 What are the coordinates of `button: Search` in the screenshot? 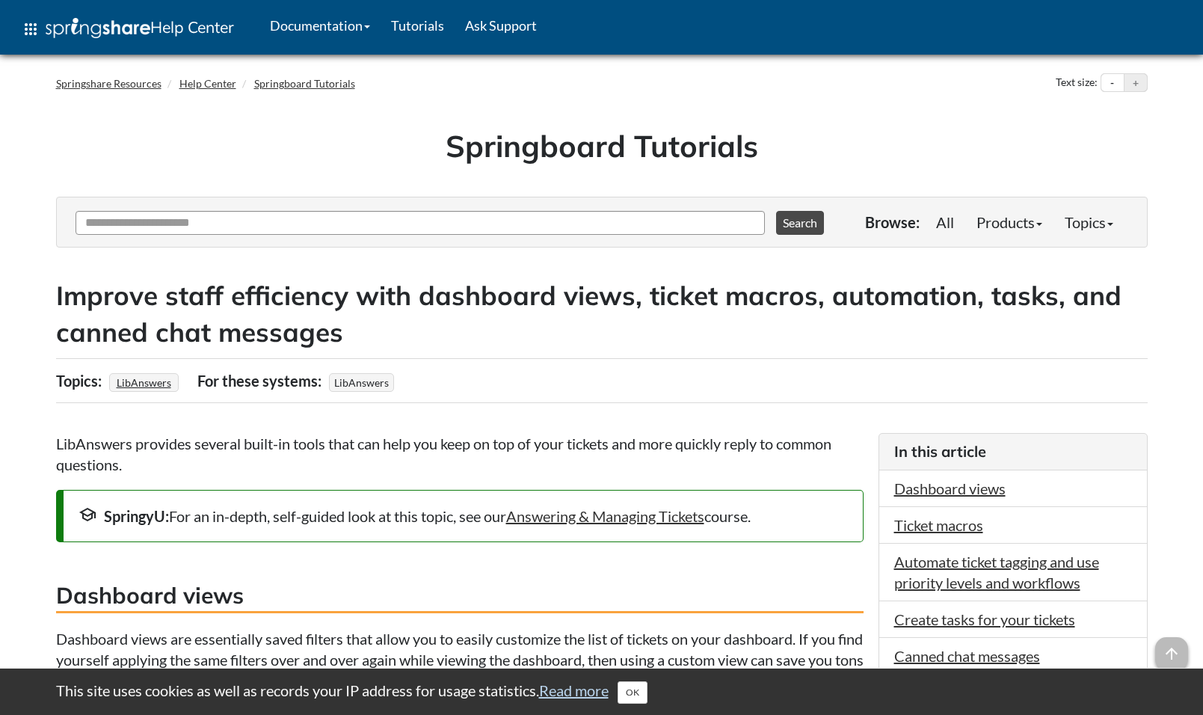 It's located at (800, 223).